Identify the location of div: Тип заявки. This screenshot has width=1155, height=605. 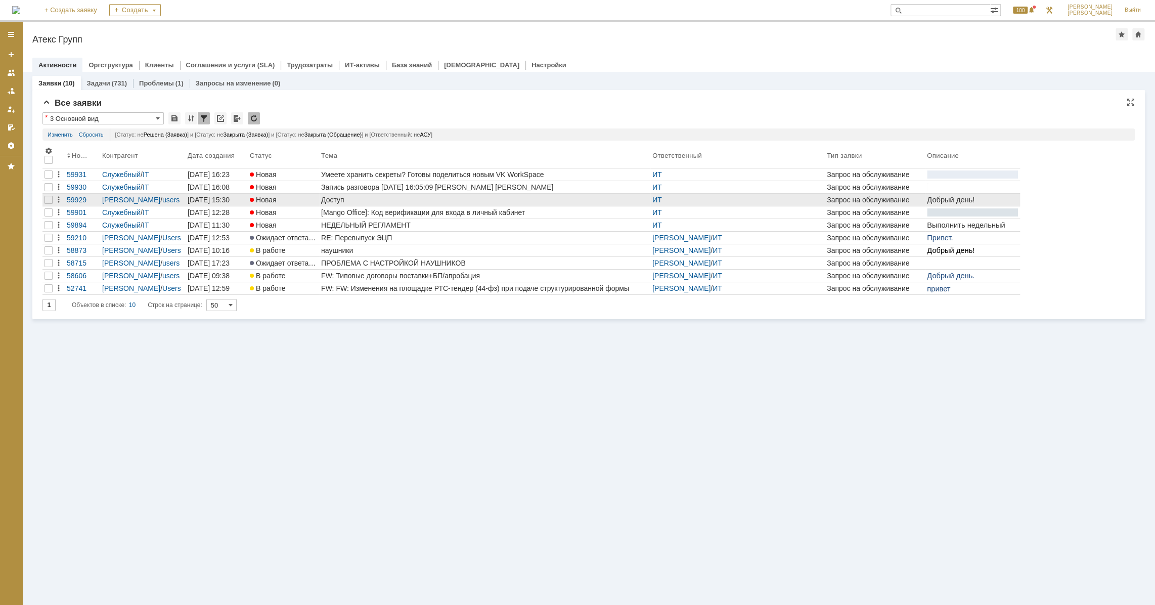
(845, 155).